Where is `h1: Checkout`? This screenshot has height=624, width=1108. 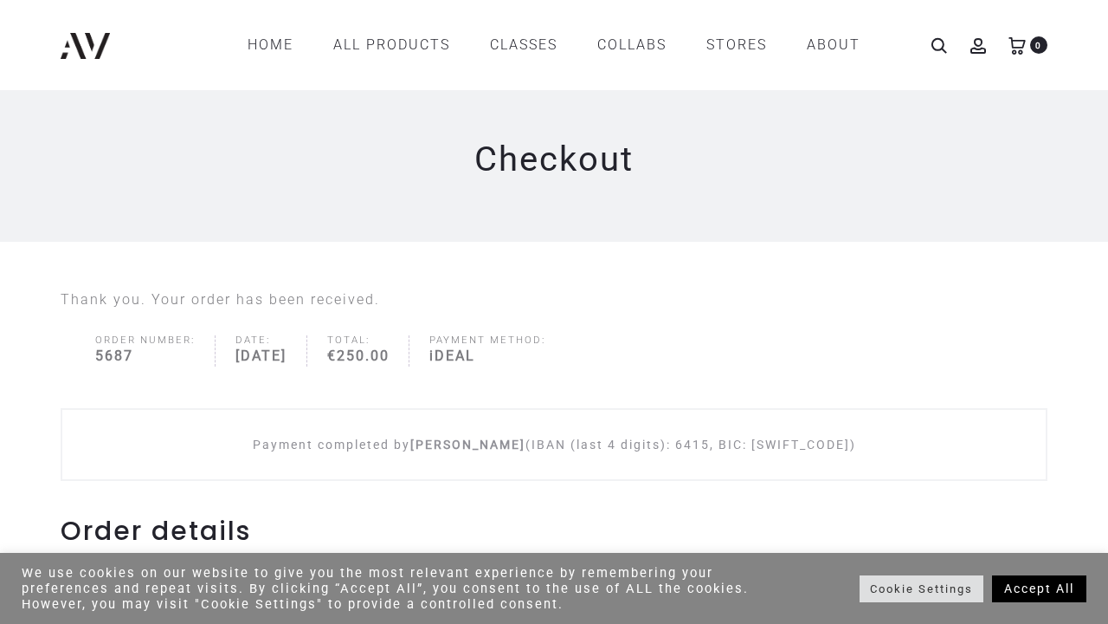
h1: Checkout is located at coordinates (554, 159).